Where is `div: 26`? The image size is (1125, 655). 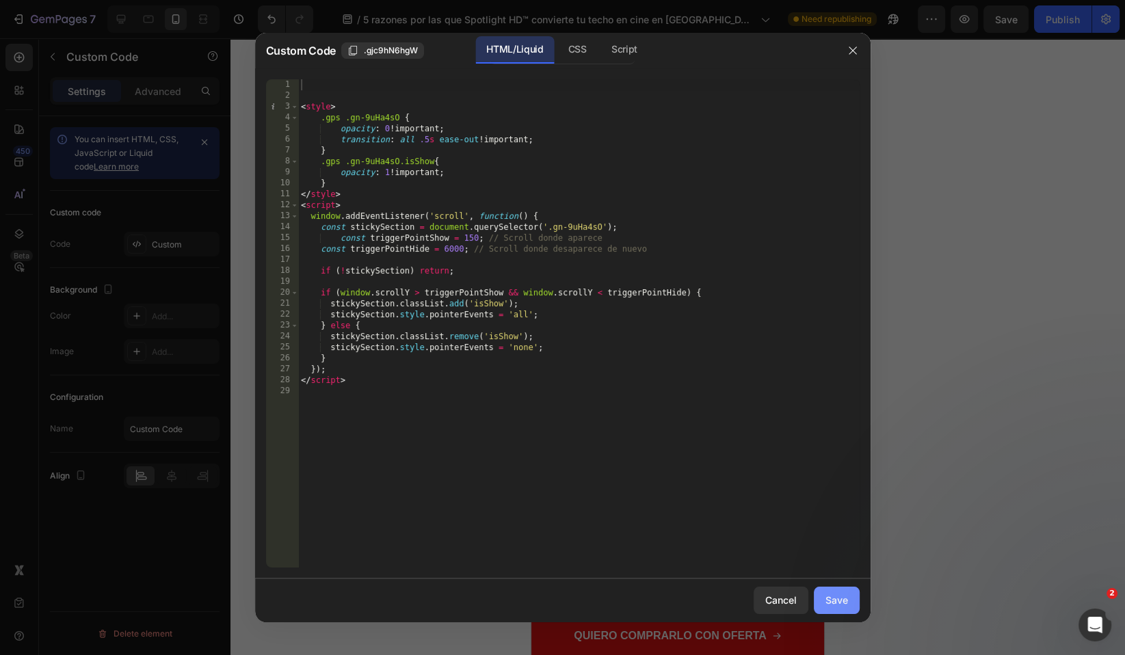
div: 26 is located at coordinates (283, 358).